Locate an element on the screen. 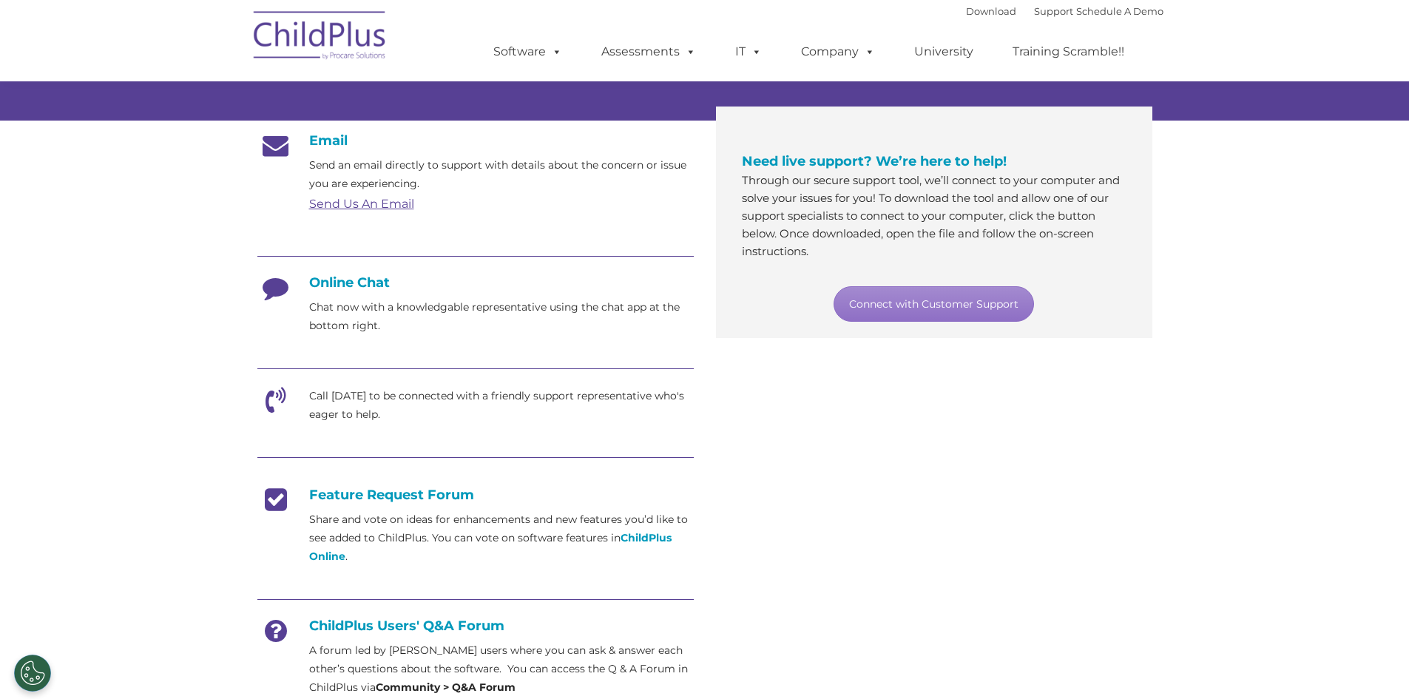  h4: Online Chat is located at coordinates (476, 282).